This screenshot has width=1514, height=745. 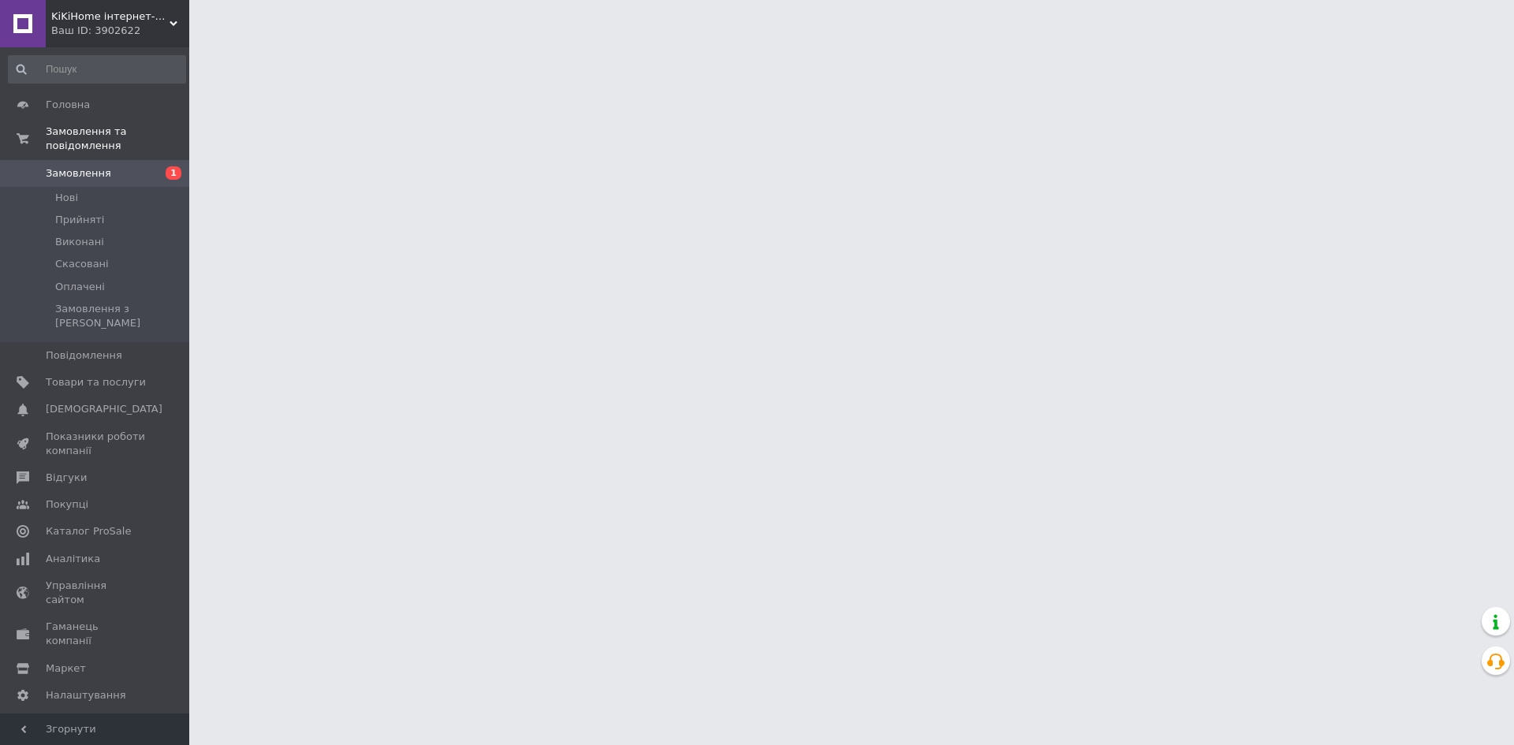 What do you see at coordinates (78, 173) in the screenshot?
I see `span: Замовлення` at bounding box center [78, 173].